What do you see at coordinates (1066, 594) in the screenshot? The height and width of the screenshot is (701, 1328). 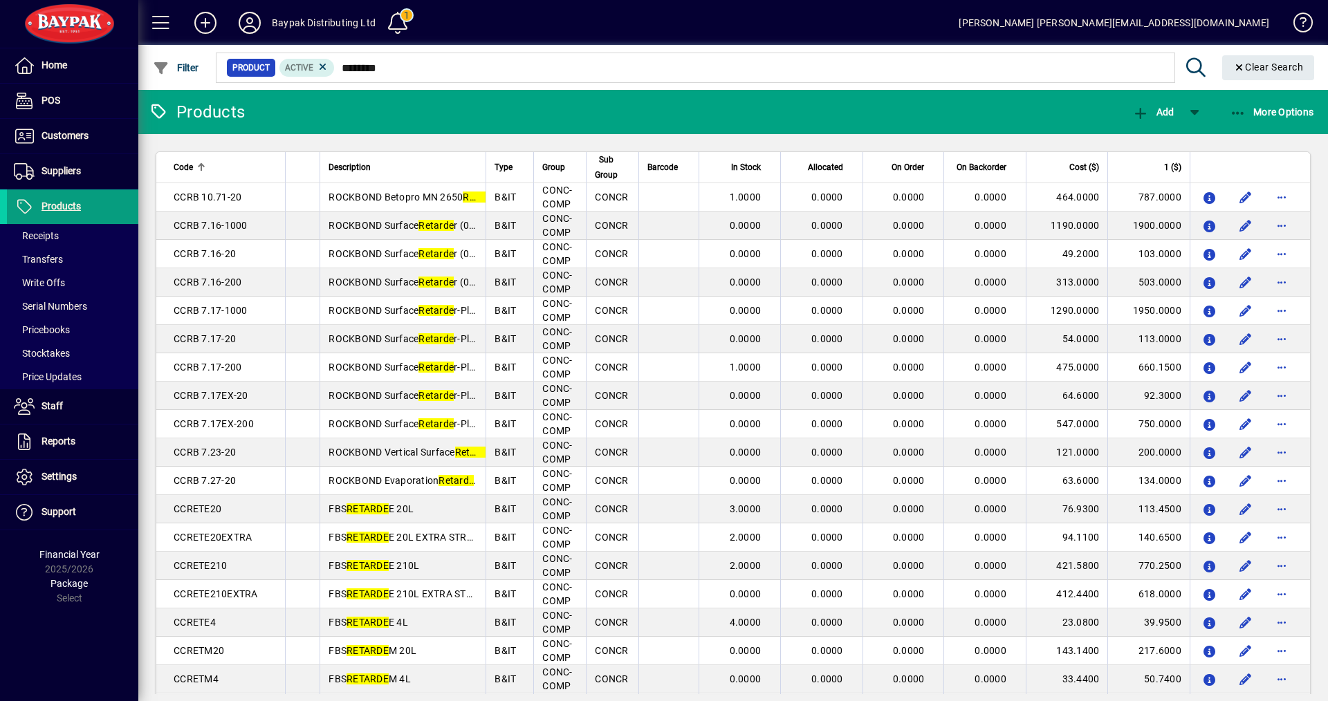 I see `td: 412.4400` at bounding box center [1066, 594].